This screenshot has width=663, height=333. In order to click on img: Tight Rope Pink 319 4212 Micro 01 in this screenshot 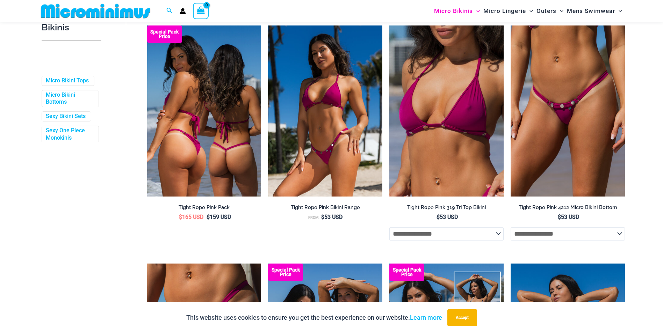, I will do `click(567, 111)`.